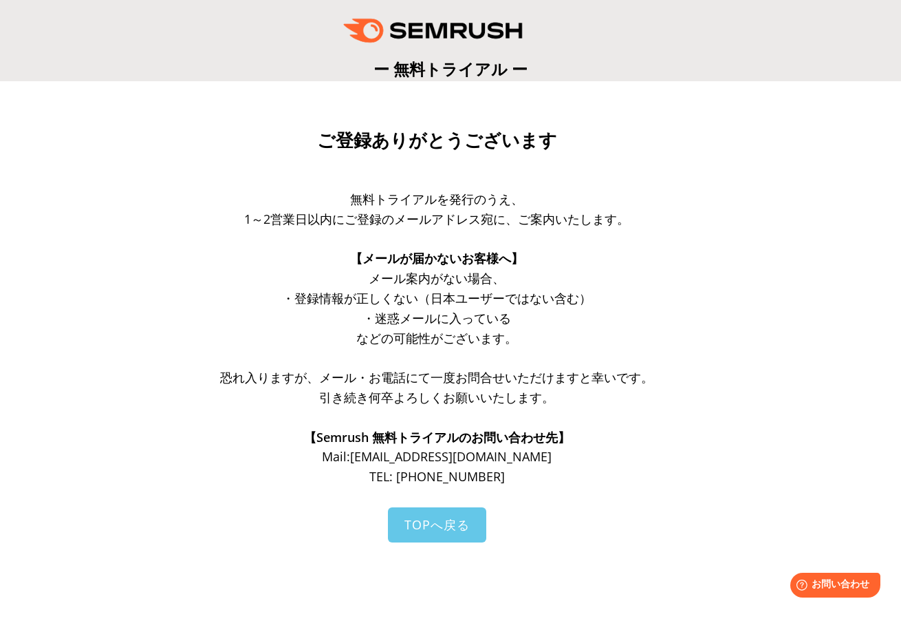 The width and height of the screenshot is (901, 621). I want to click on span: 【メールが届かないお客様へ】, so click(437, 258).